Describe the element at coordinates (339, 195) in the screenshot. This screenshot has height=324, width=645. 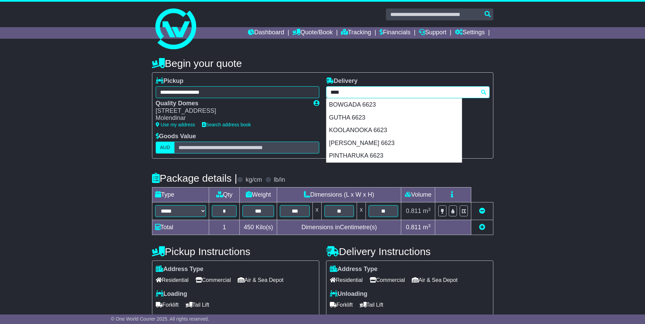
I see `td: Dimensions (L x W x H)` at that location.